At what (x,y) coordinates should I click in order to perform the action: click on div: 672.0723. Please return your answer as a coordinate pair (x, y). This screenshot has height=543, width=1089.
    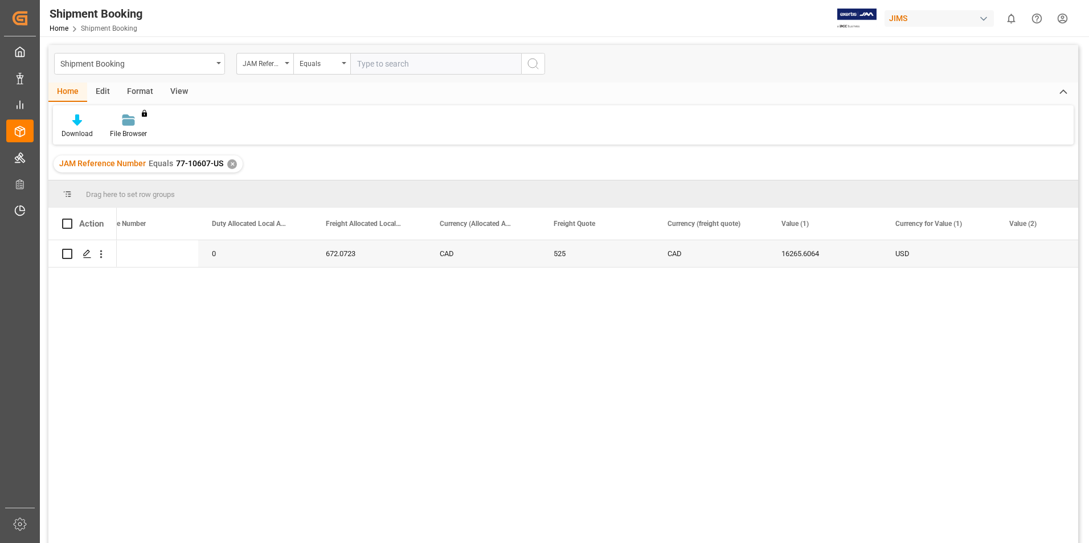
    Looking at the image, I should click on (369, 253).